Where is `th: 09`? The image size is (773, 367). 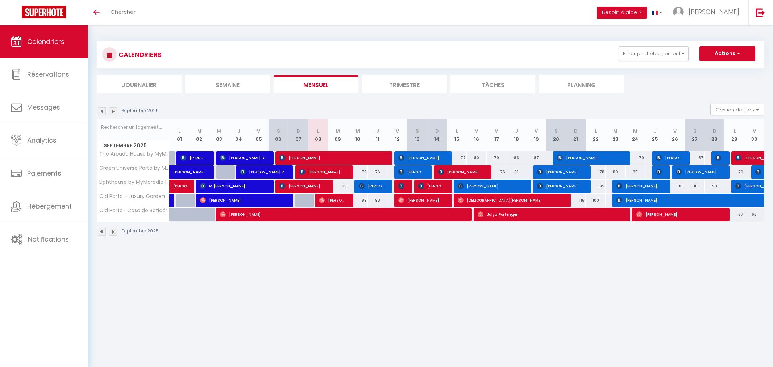
th: 09 is located at coordinates (338, 135).